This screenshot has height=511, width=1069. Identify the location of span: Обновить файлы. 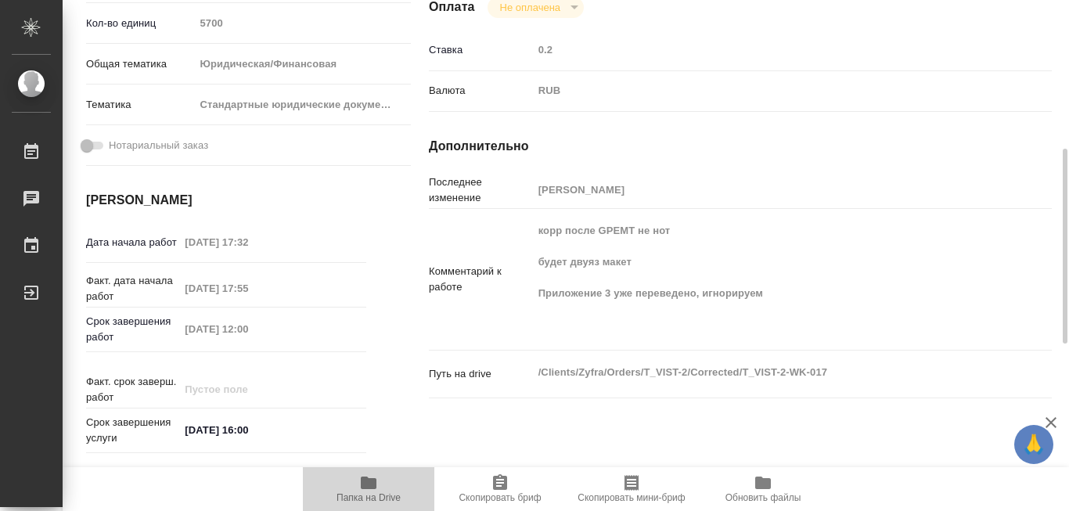
(763, 498).